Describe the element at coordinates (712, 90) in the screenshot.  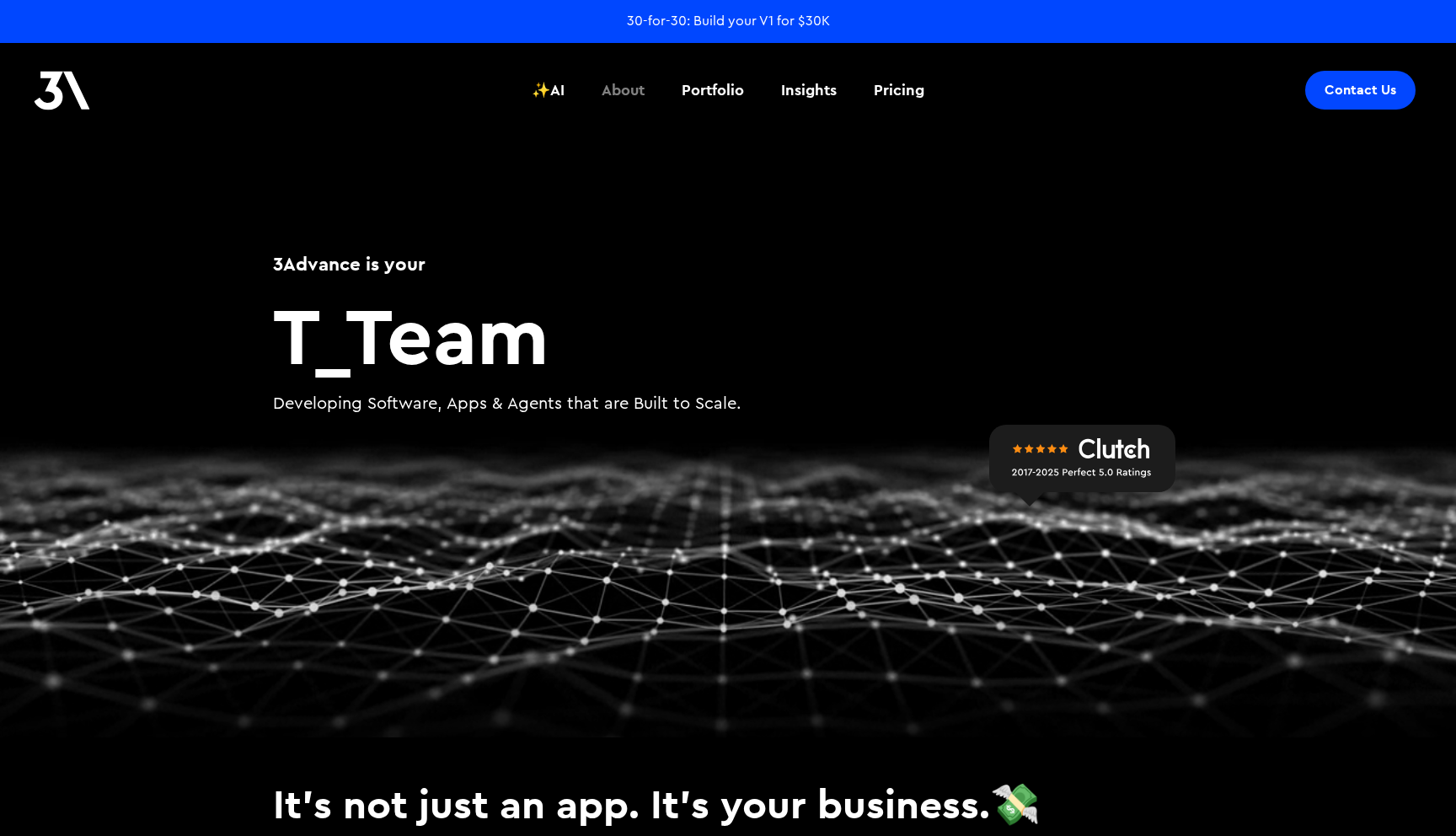
I see `a: Portfolio` at that location.